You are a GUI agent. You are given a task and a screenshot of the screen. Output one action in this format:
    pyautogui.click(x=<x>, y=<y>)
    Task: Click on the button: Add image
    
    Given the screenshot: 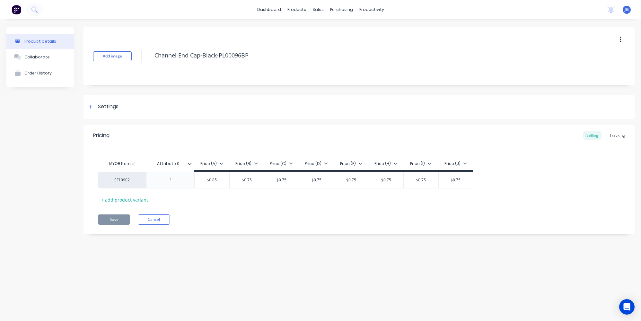 What is the action you would take?
    pyautogui.click(x=112, y=56)
    